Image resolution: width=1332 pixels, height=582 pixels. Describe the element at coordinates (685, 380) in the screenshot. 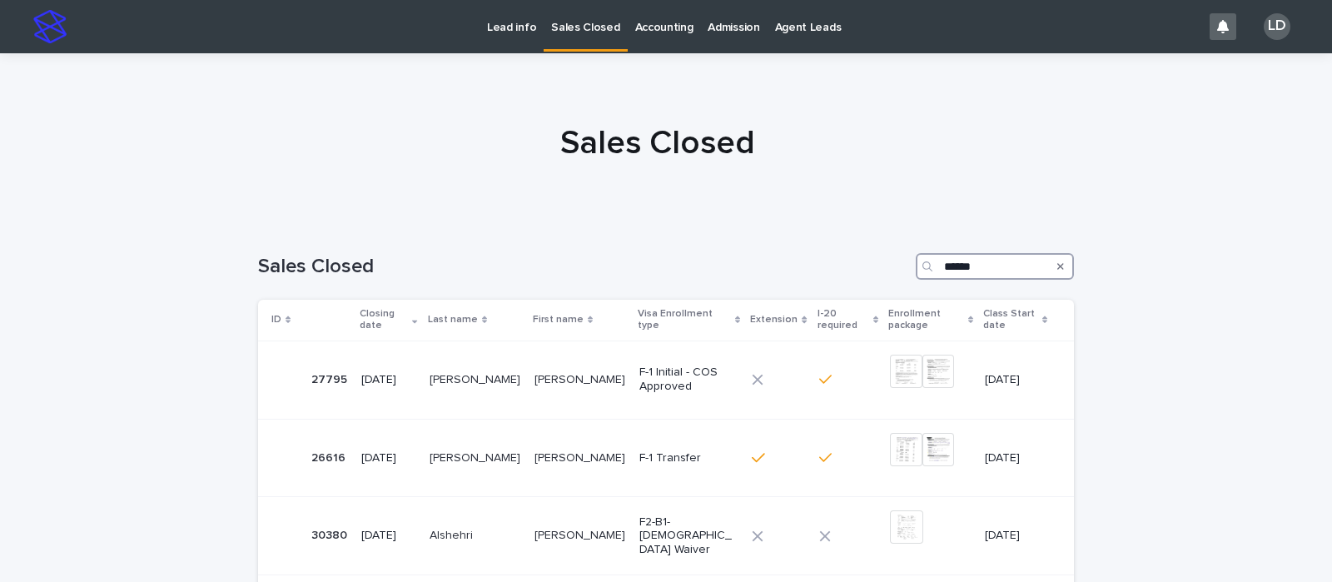

I see `p: F-1 Initial - COS Approved` at that location.